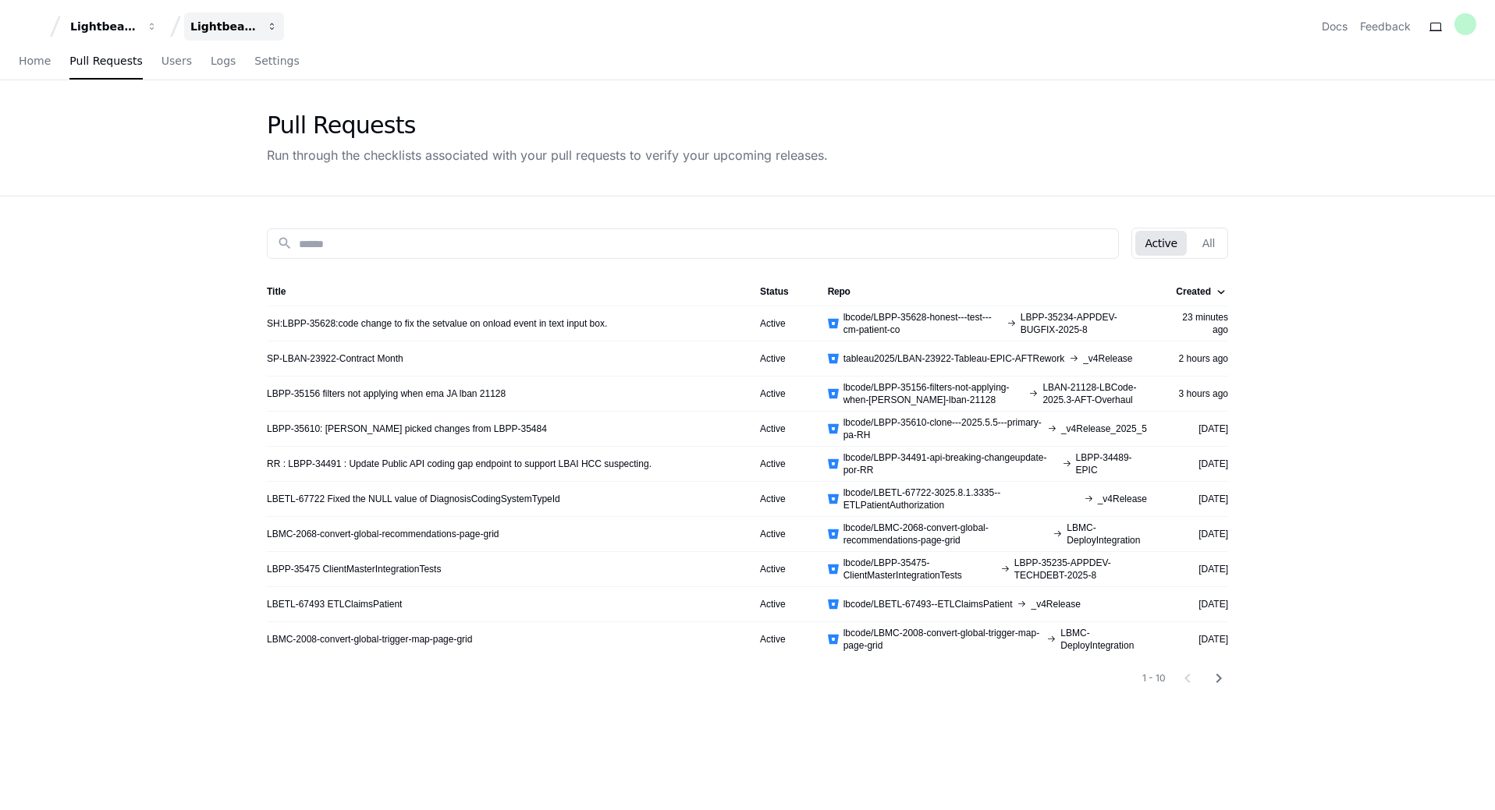 This screenshot has height=810, width=1495. Describe the element at coordinates (276, 61) in the screenshot. I see `span: Settings` at that location.